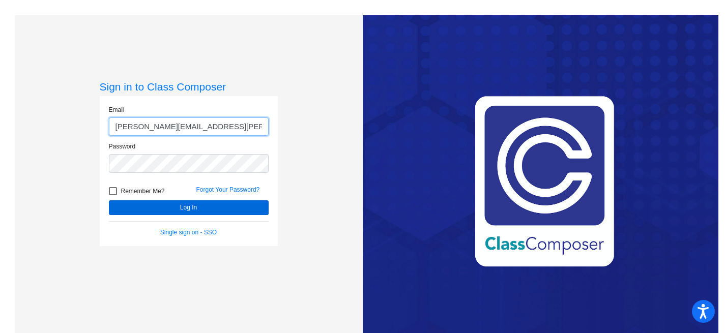  Describe the element at coordinates (189, 87) in the screenshot. I see `h3: Sign in to Class Composer` at that location.